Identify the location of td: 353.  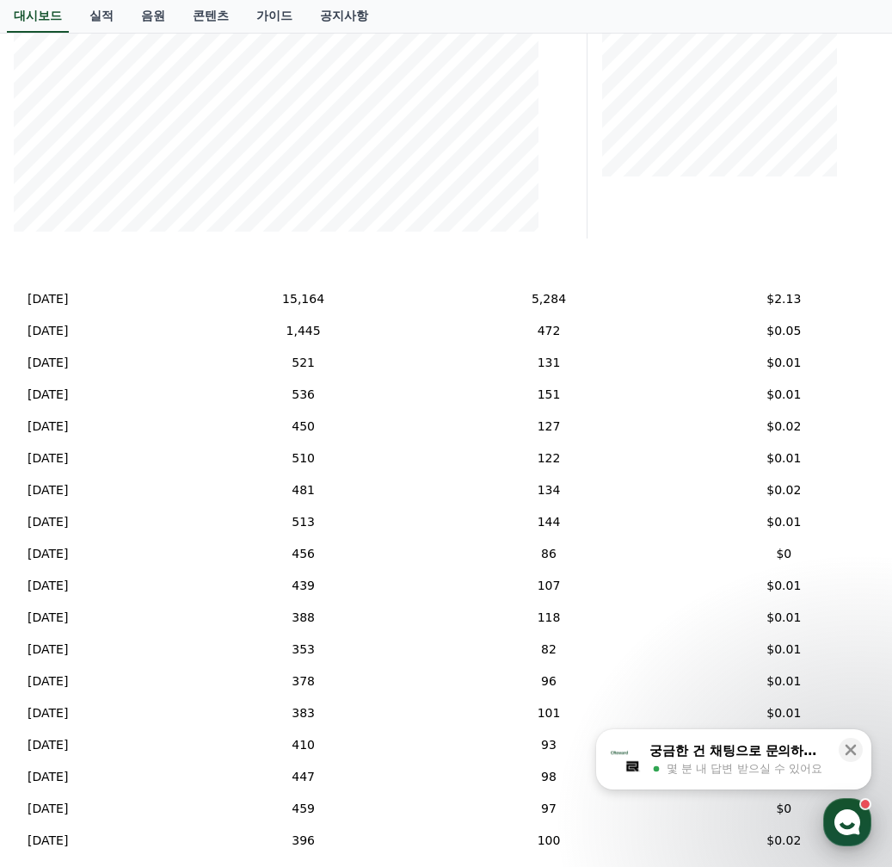
(303, 649).